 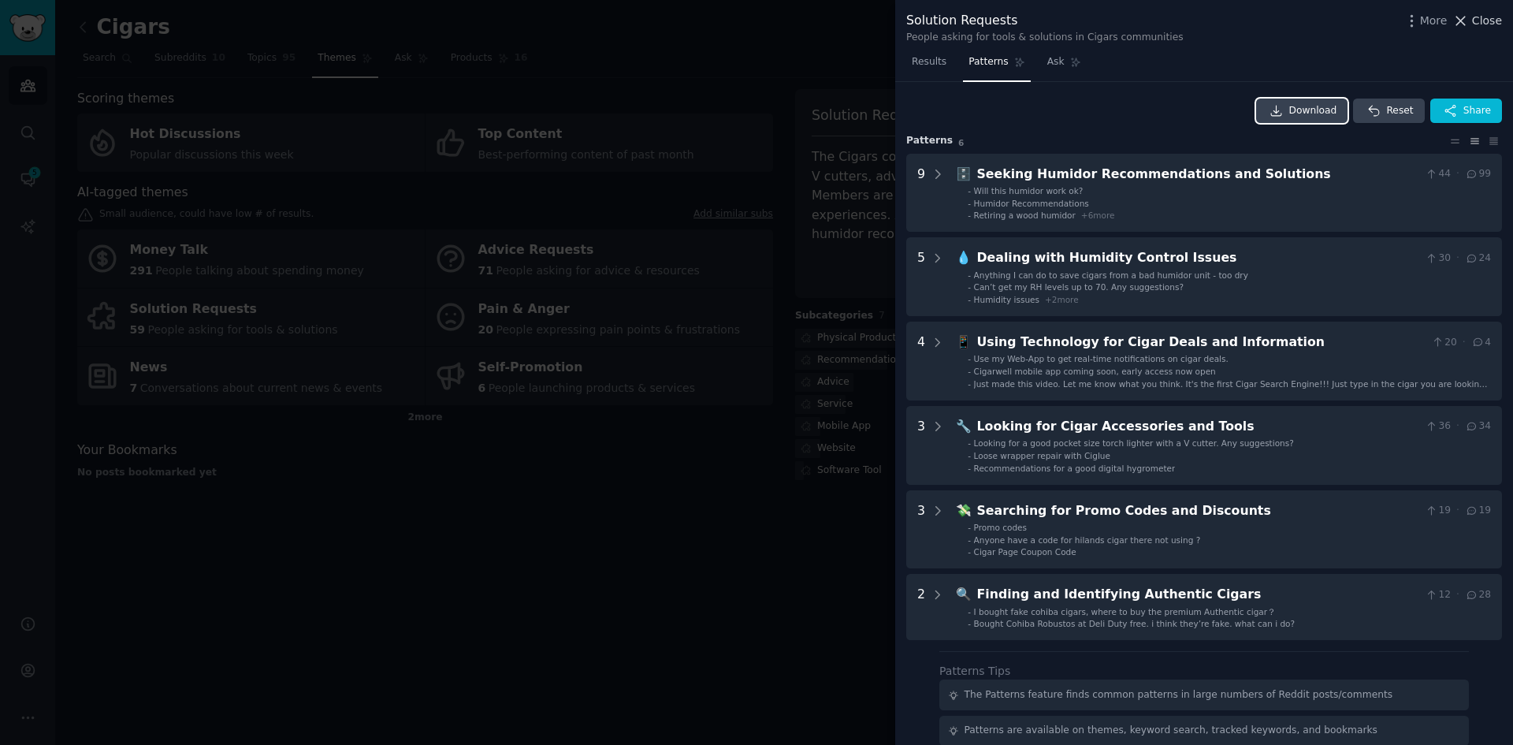 What do you see at coordinates (1438, 174) in the screenshot?
I see `span: 44` at bounding box center [1438, 174].